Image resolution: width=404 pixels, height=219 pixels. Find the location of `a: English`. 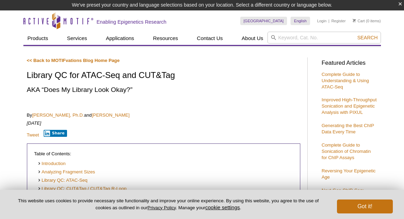

a: English is located at coordinates (300, 21).